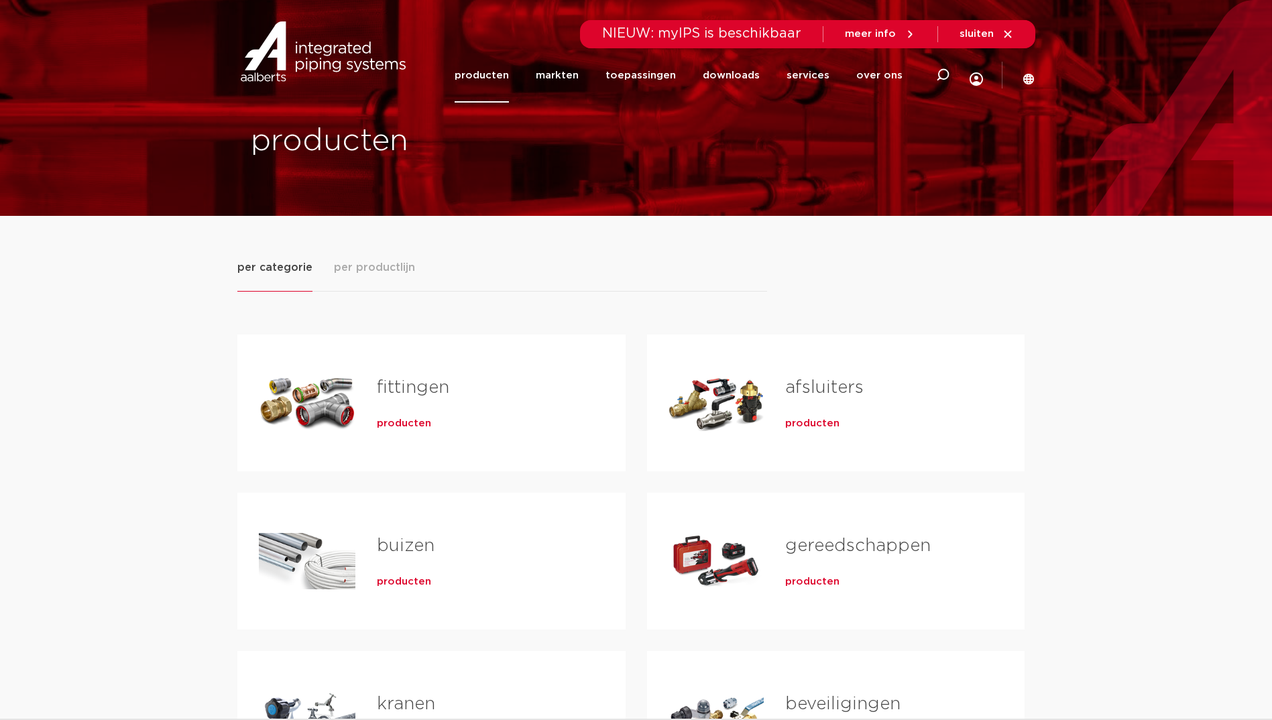  Describe the element at coordinates (678, 75) in the screenshot. I see `nav: Menu` at that location.